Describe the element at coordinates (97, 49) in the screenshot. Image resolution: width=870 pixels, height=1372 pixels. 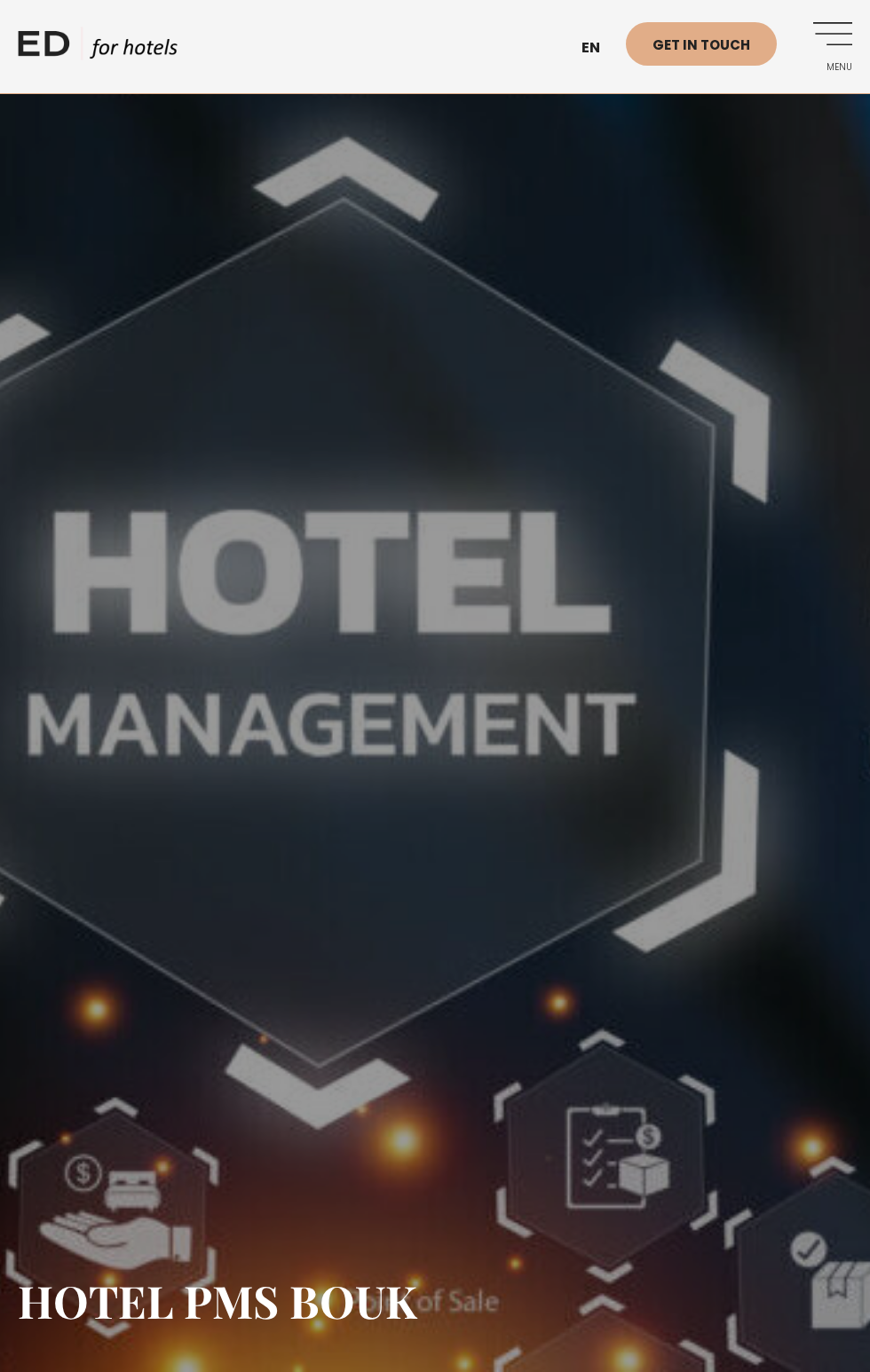
I see `a: ED HOTELS` at that location.